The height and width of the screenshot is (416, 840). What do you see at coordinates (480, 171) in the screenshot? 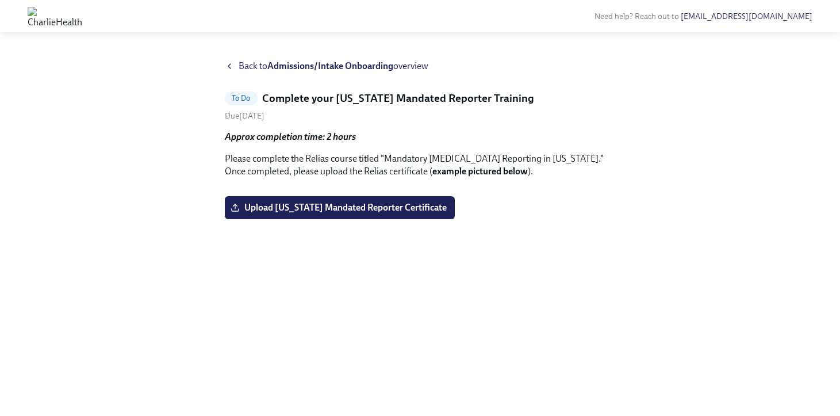
I see `strong: example pictured below` at bounding box center [480, 171].